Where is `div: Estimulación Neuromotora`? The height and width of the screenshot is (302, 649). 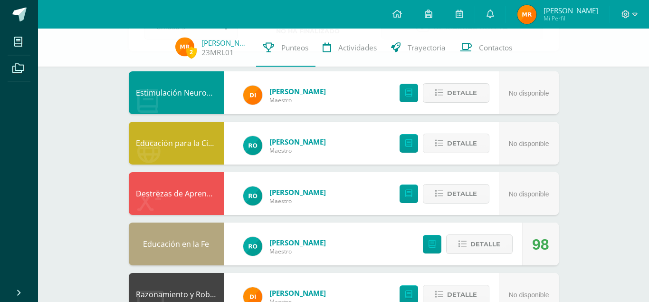 div: Estimulación Neuromotora is located at coordinates (176, 93).